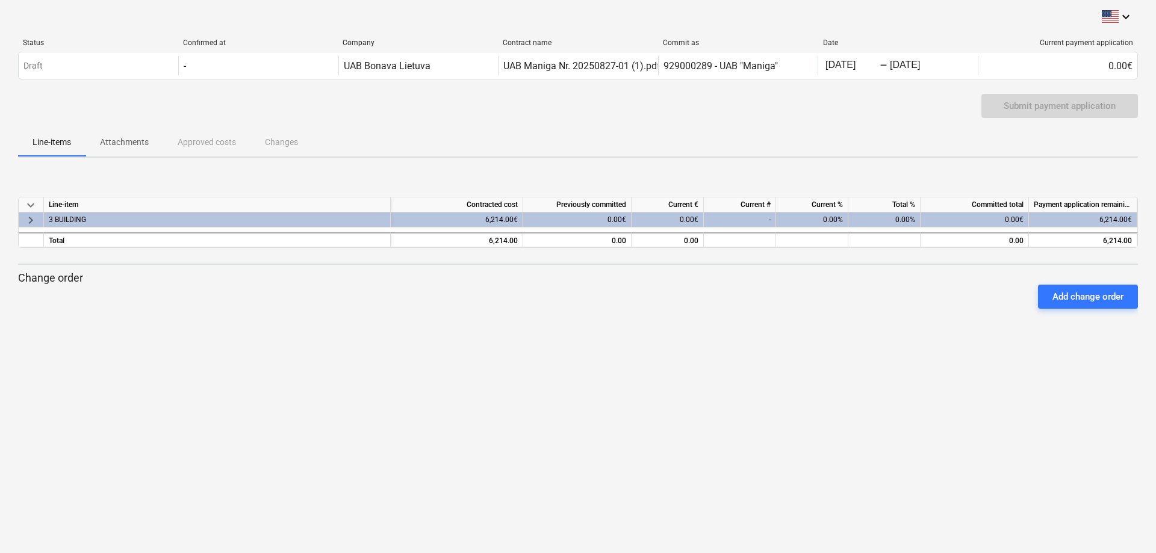 The height and width of the screenshot is (553, 1156). What do you see at coordinates (217, 220) in the screenshot?
I see `div: 3 BUILDING` at bounding box center [217, 220].